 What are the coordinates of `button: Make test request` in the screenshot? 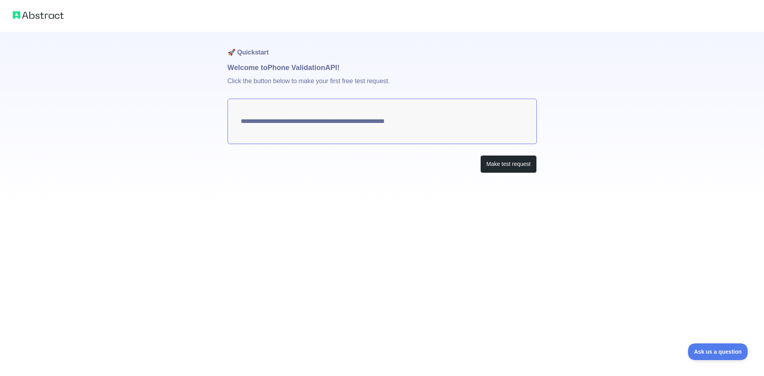 It's located at (508, 164).